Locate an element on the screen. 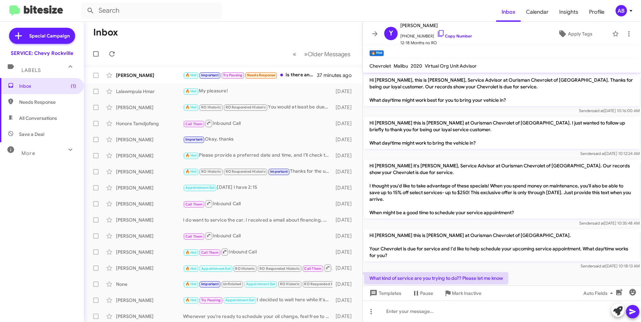 The height and width of the screenshot is (322, 641). div: Thanks for the update! Let's schedule your oil change for 11/6. What time works best for you? is located at coordinates (258, 172).